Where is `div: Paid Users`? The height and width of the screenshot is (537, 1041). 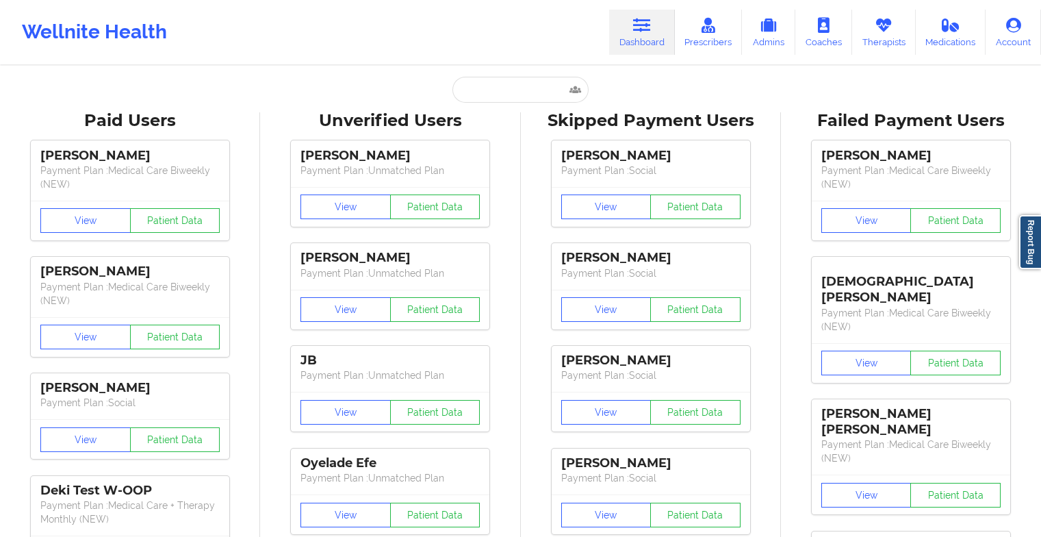 div: Paid Users is located at coordinates (130, 120).